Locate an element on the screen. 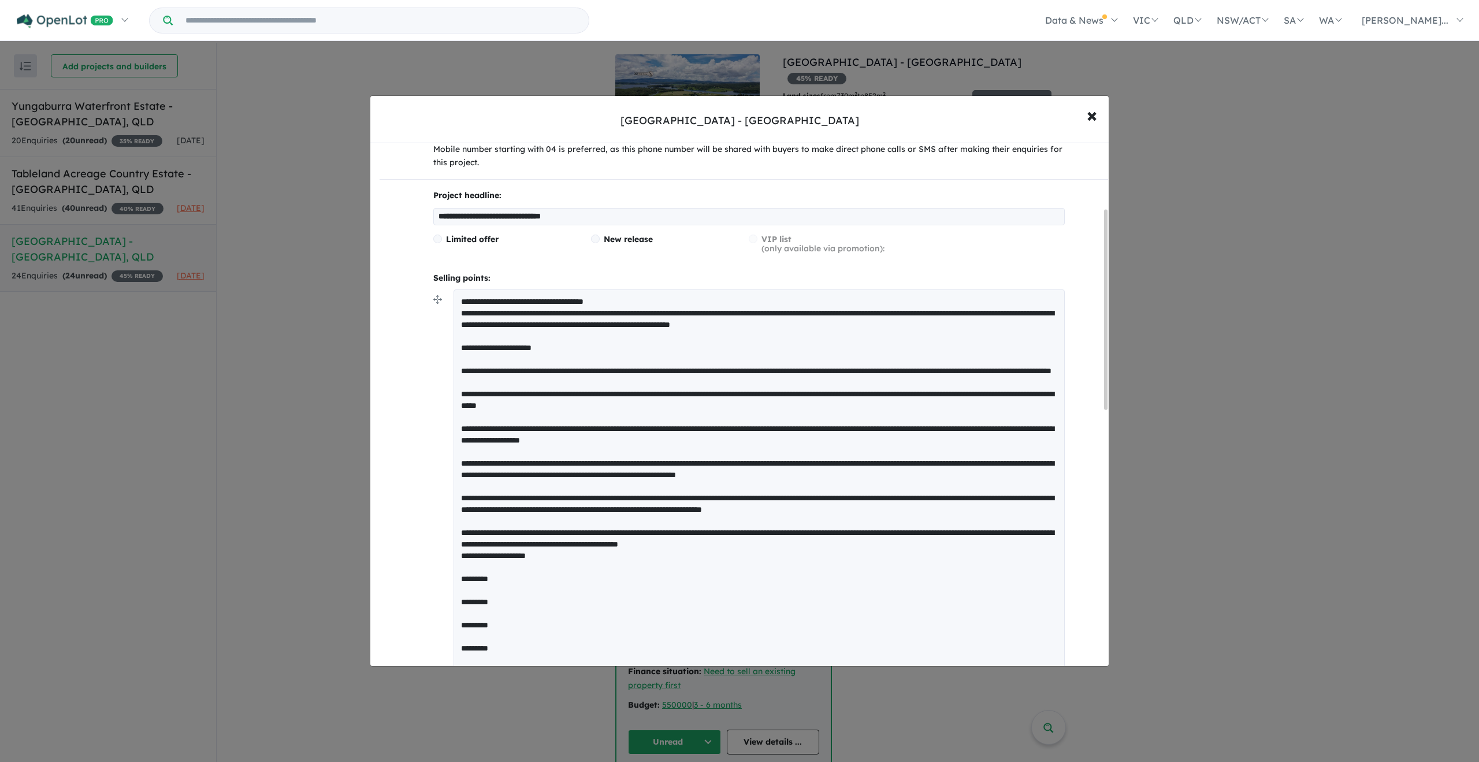  p: Selling points: is located at coordinates (749, 278).